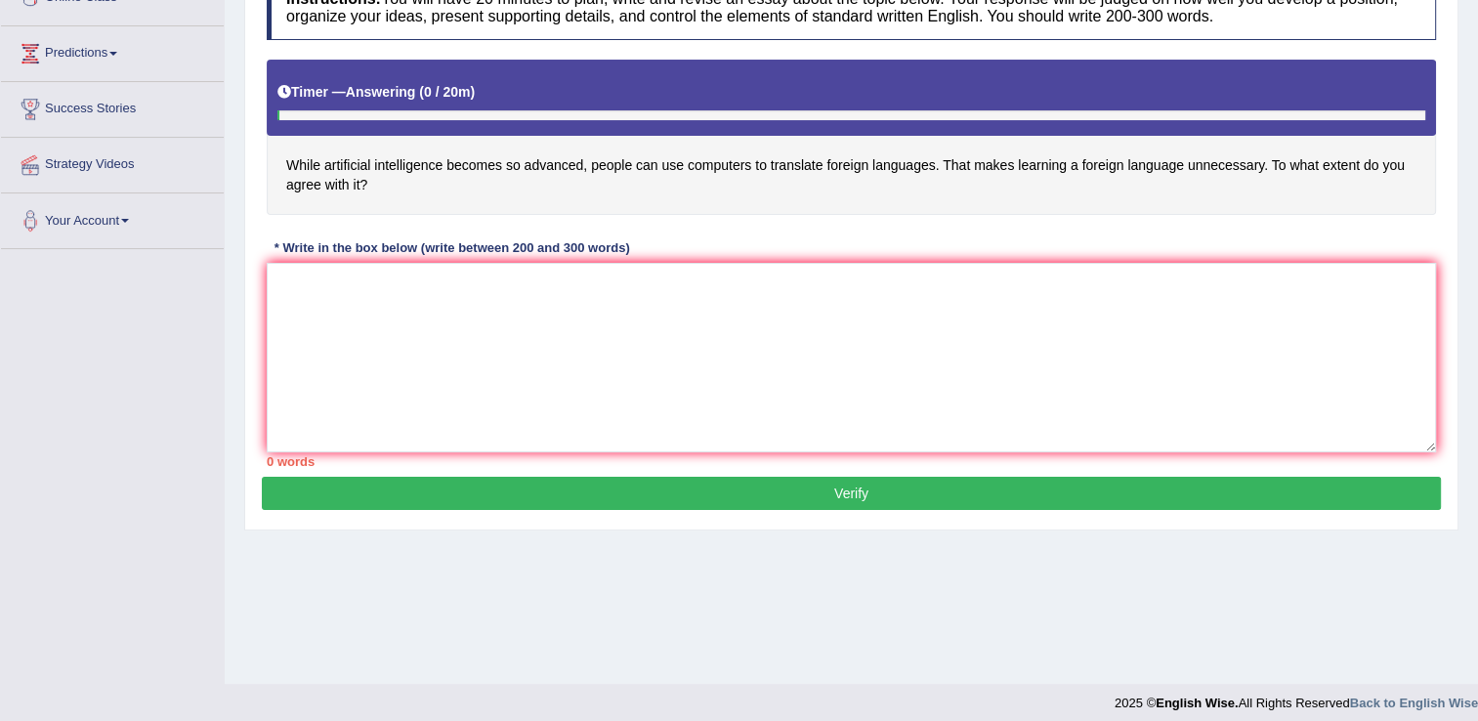 The height and width of the screenshot is (721, 1478). What do you see at coordinates (451, 248) in the screenshot?
I see `div: * Write in the box below (write between 200 and 300 words)` at bounding box center [451, 248].